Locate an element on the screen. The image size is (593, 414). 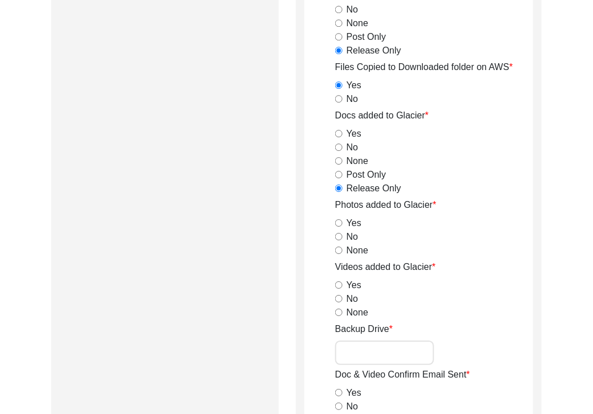
label: Docs added to Glacier is located at coordinates (382, 116).